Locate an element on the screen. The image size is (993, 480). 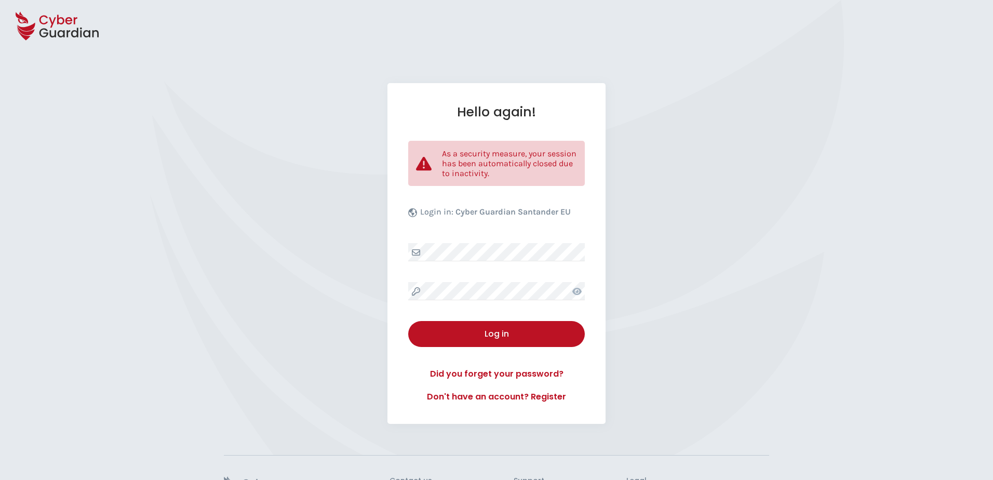
p: As a security measure, your session has been automatically closed due to inactivity. is located at coordinates (510, 163).